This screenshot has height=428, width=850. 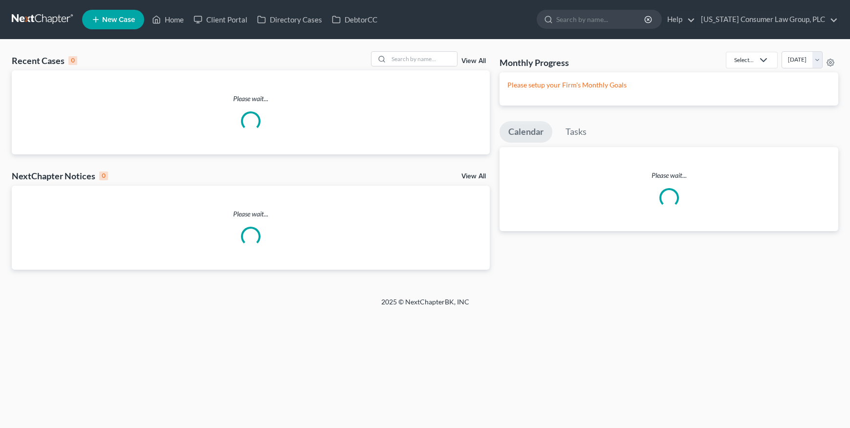 I want to click on span: New Case, so click(x=118, y=20).